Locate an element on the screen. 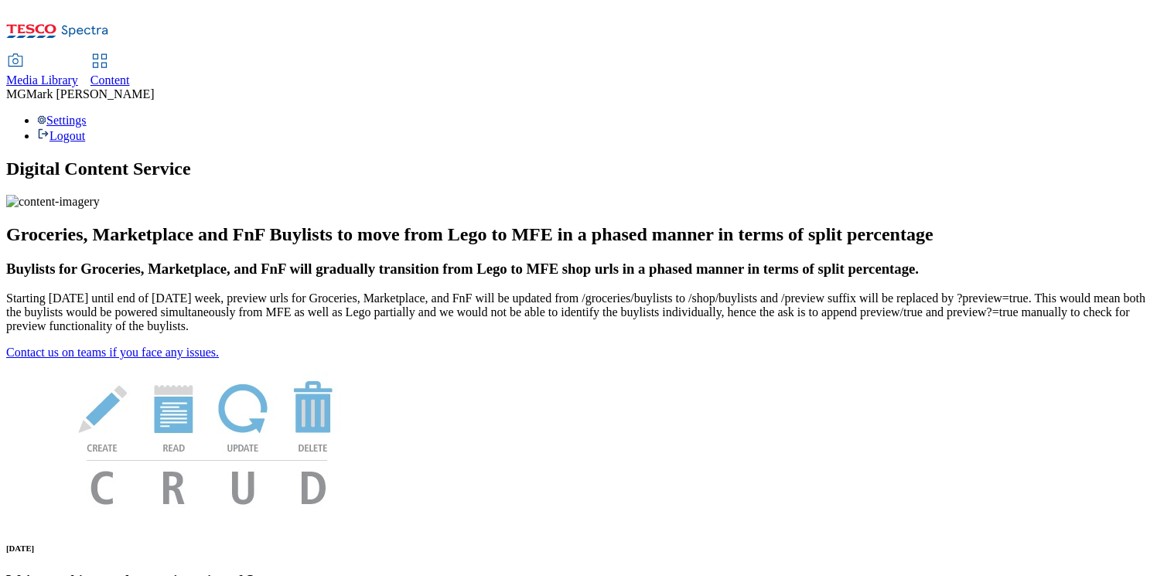 Image resolution: width=1157 pixels, height=576 pixels. span: Media Library is located at coordinates (42, 80).